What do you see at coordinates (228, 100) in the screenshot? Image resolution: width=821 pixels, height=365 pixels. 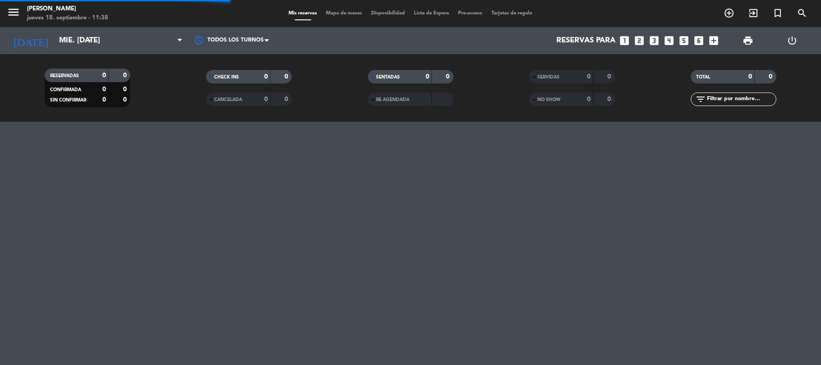 I see `span: CANCELADA` at bounding box center [228, 100].